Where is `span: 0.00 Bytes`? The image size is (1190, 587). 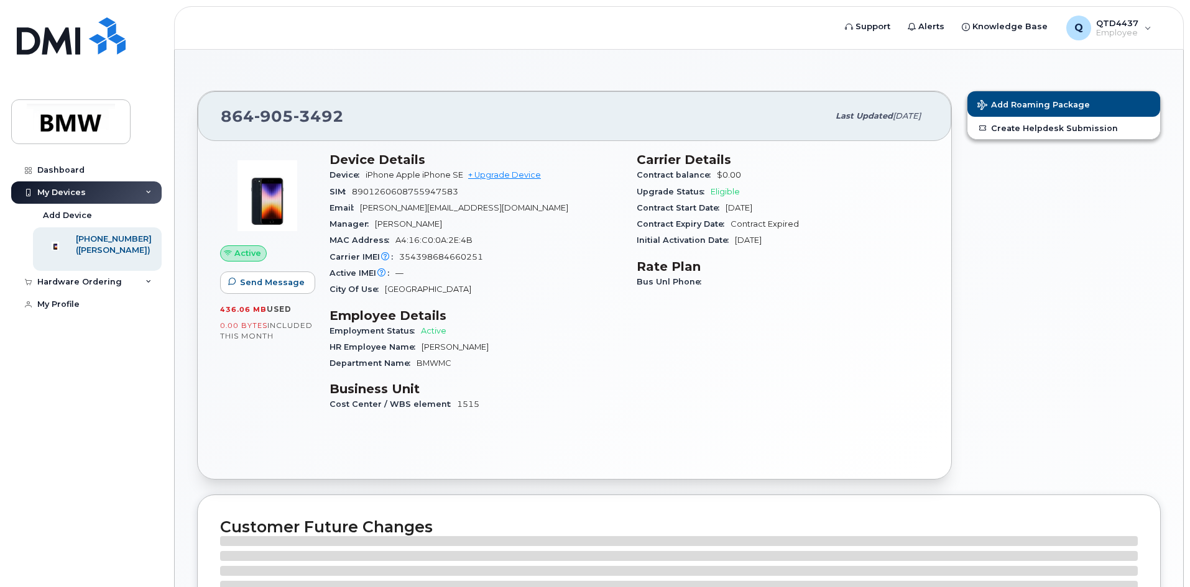
span: 0.00 Bytes is located at coordinates (244, 326).